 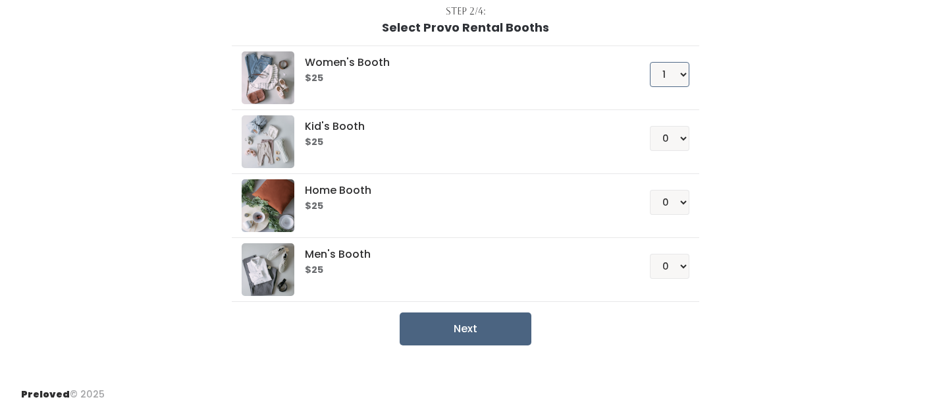 What do you see at coordinates (461, 190) in the screenshot?
I see `h5: Home Booth` at bounding box center [461, 190].